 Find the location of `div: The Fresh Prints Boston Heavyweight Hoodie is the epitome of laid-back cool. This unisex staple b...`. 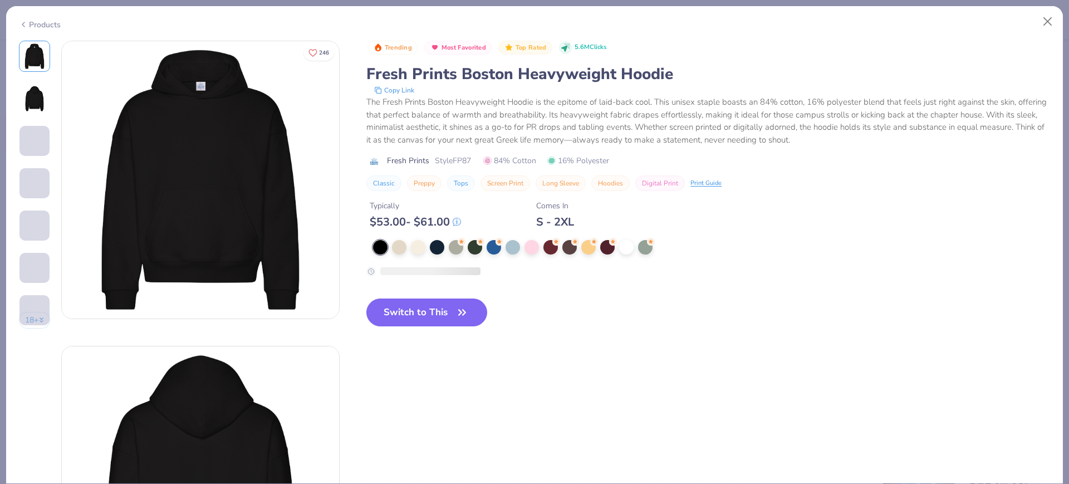

div: The Fresh Prints Boston Heavyweight Hoodie is the epitome of laid-back cool. This unisex staple b... is located at coordinates (708, 121).